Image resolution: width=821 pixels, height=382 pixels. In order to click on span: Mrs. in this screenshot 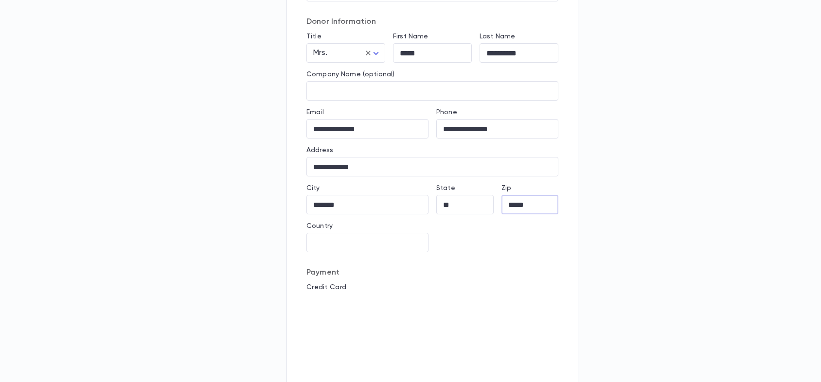, I will do `click(320, 53)`.